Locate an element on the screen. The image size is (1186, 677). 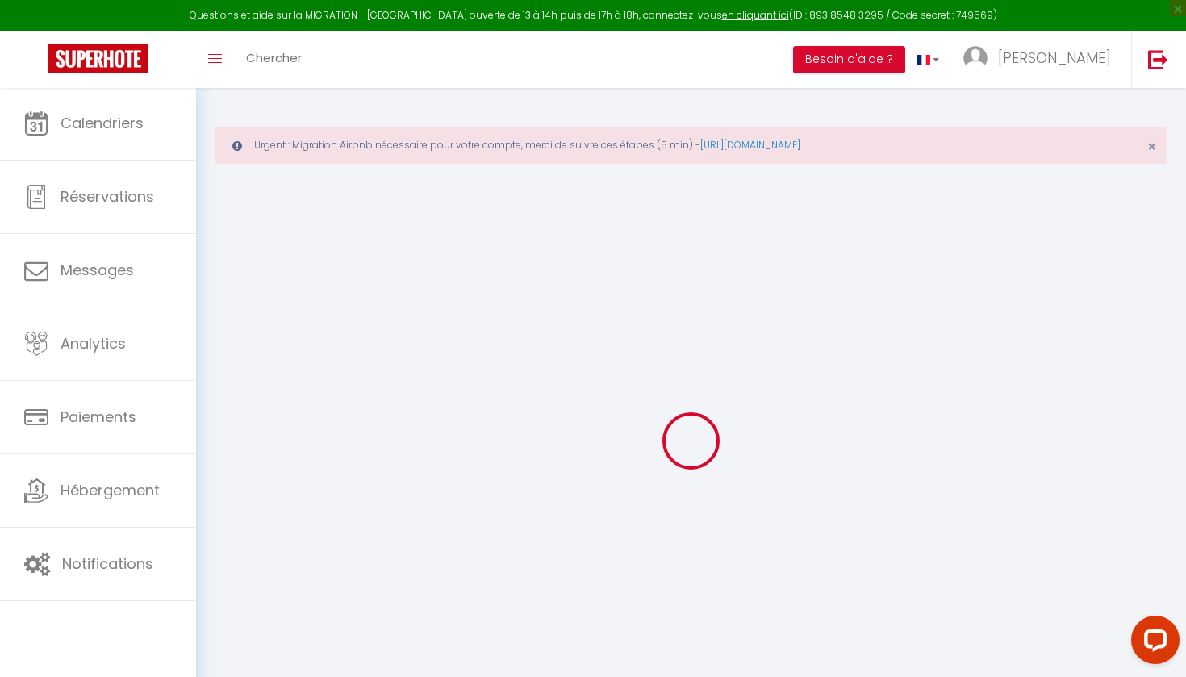
span: Paiements is located at coordinates (98, 416).